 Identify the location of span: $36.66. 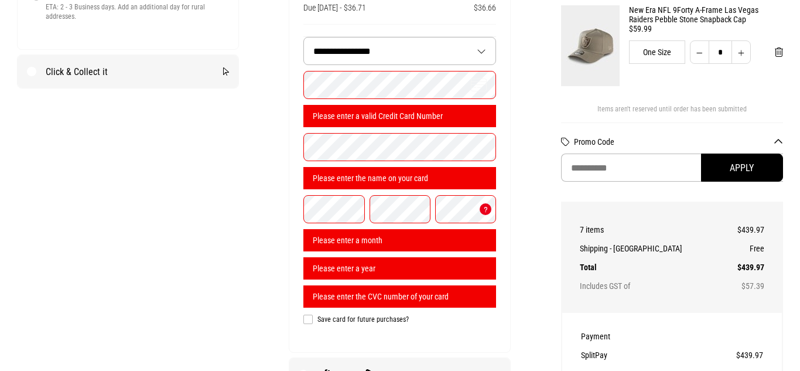
(485, 8).